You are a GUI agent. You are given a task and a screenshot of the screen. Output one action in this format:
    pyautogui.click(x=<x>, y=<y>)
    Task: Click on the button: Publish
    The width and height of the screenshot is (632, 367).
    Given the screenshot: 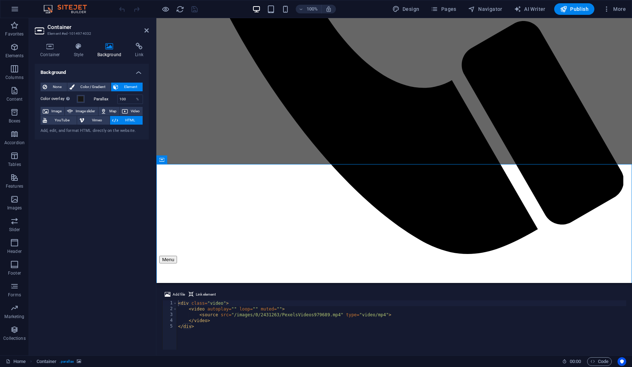 What is the action you would take?
    pyautogui.click(x=574, y=9)
    